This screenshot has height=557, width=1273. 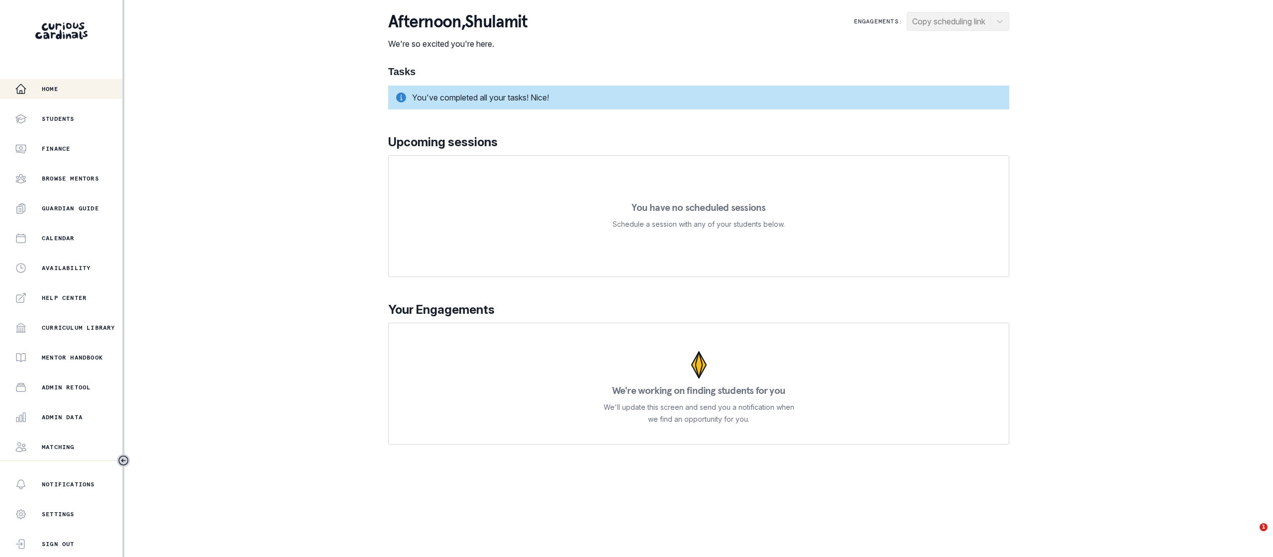 I want to click on p: Your Engagements, so click(x=699, y=310).